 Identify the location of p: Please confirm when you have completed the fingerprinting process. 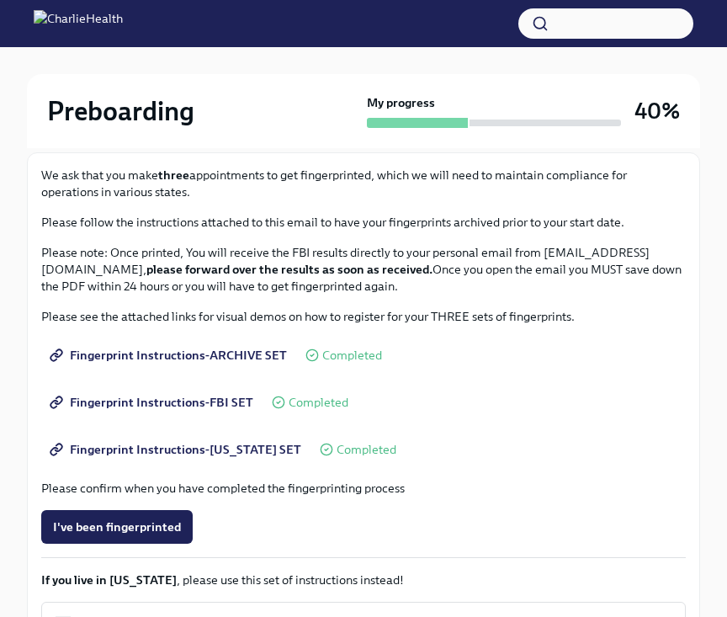
(364, 488).